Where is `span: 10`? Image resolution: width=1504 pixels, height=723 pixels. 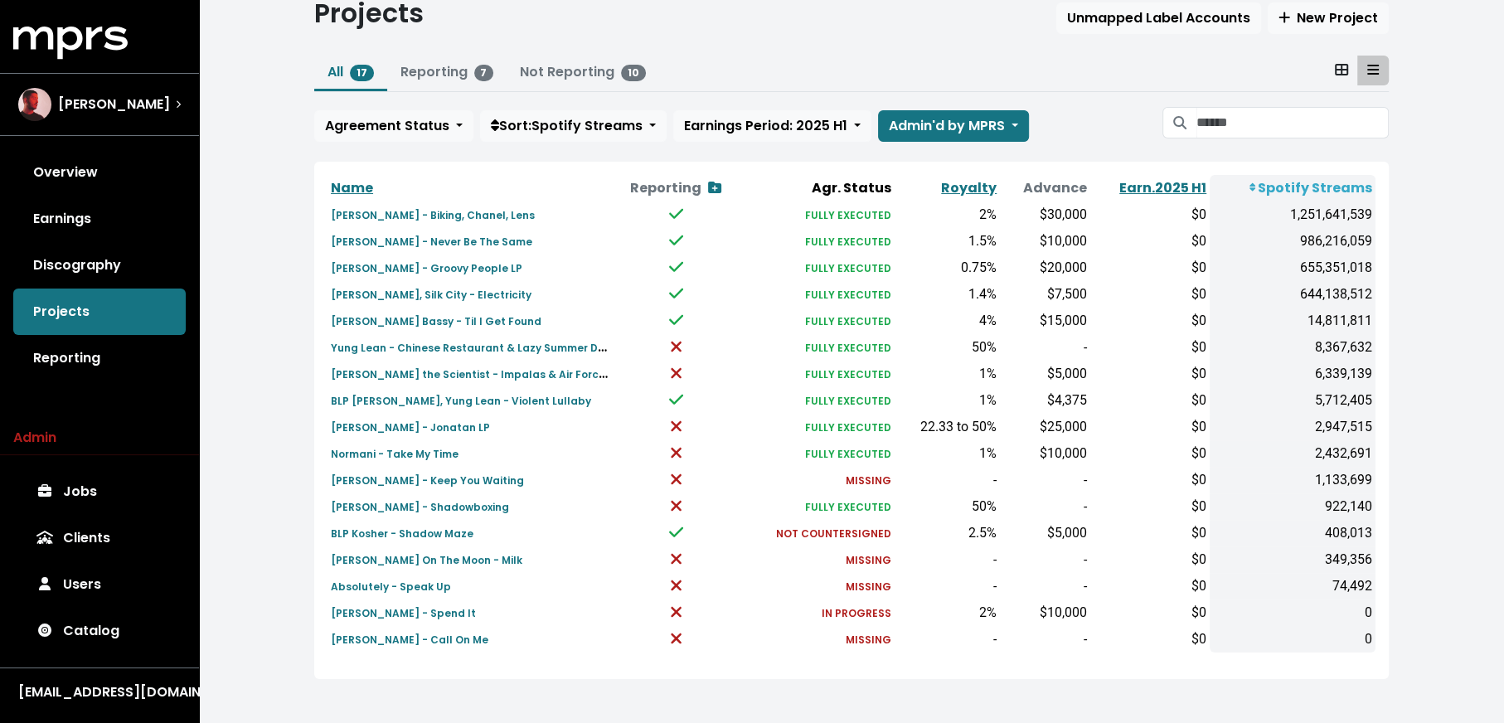
span: 10 is located at coordinates (634, 73).